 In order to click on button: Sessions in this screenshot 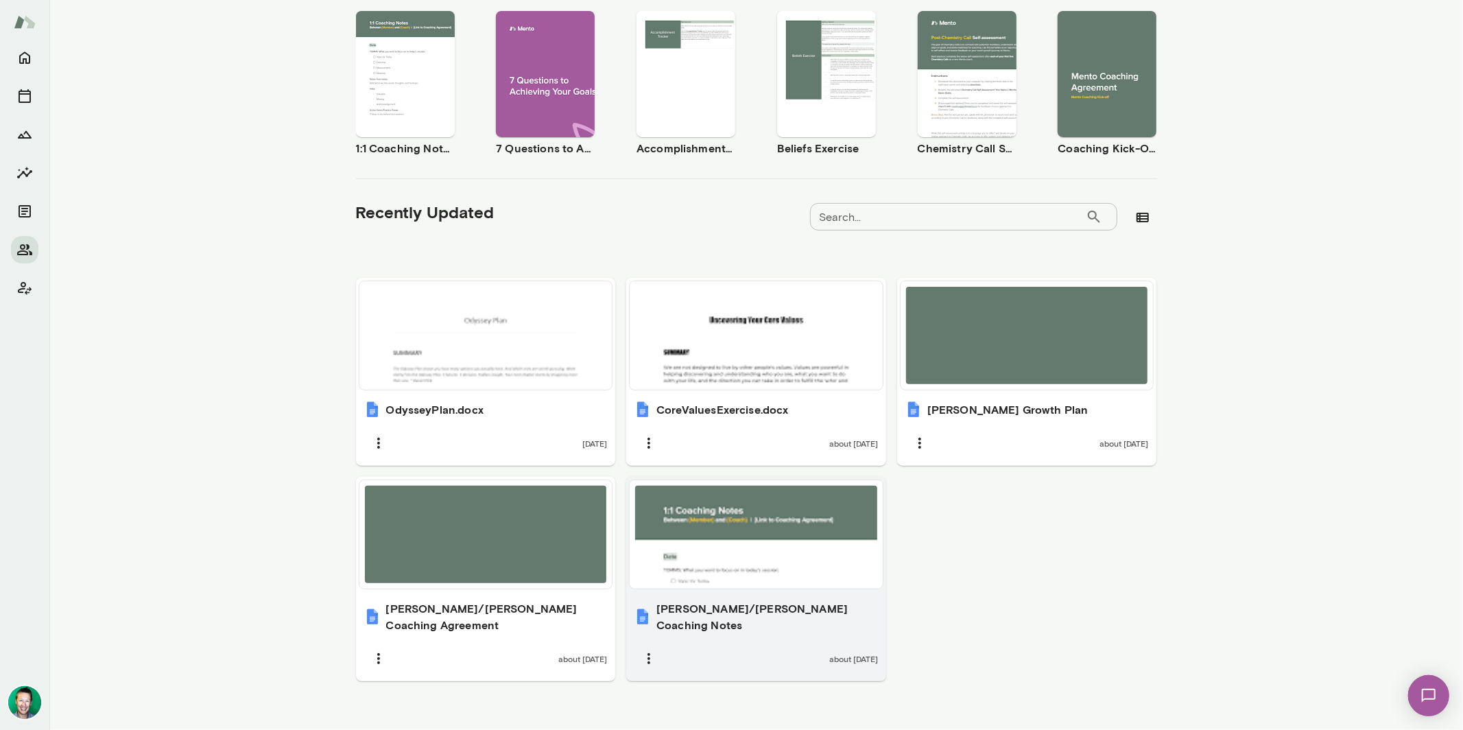, I will do `click(25, 96)`.